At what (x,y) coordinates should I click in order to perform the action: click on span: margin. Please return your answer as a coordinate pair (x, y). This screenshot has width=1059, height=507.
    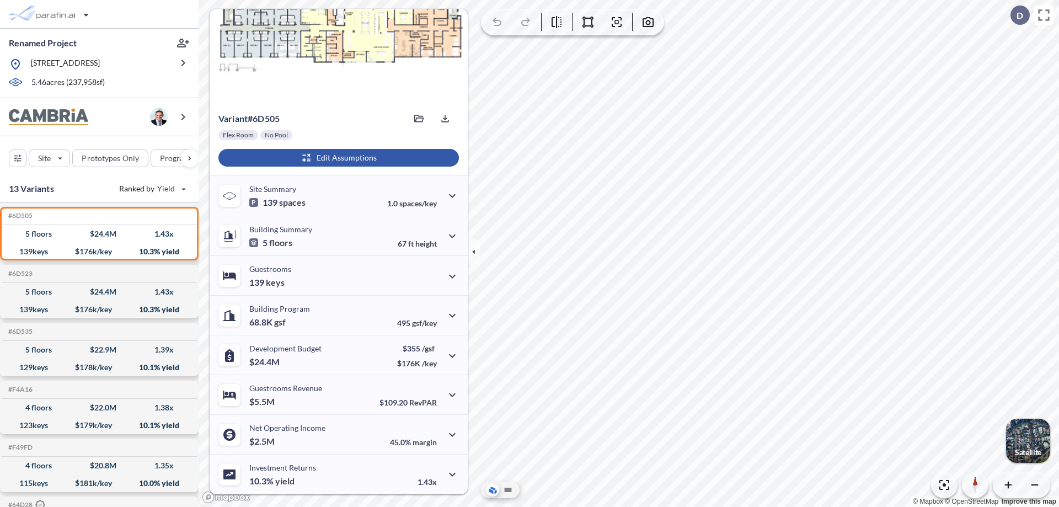
    Looking at the image, I should click on (425, 442).